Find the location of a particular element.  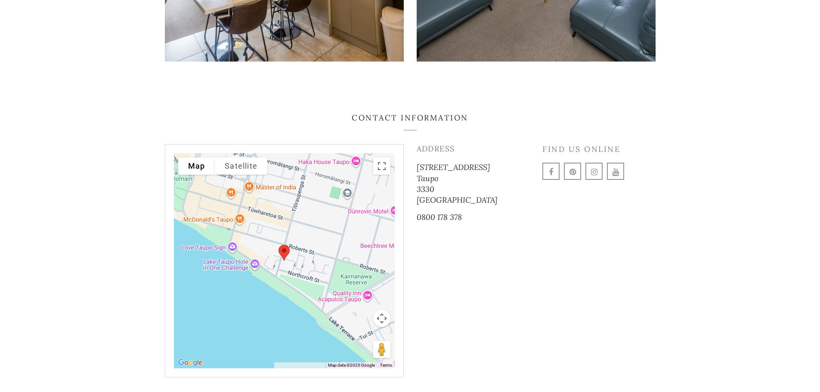

h4: Address is located at coordinates (473, 149).